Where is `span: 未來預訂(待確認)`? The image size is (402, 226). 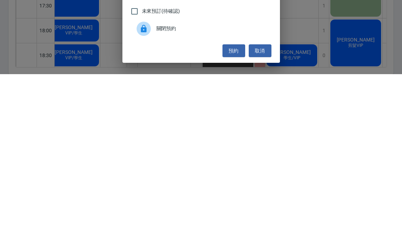 span: 未來預訂(待確認) is located at coordinates (161, 163).